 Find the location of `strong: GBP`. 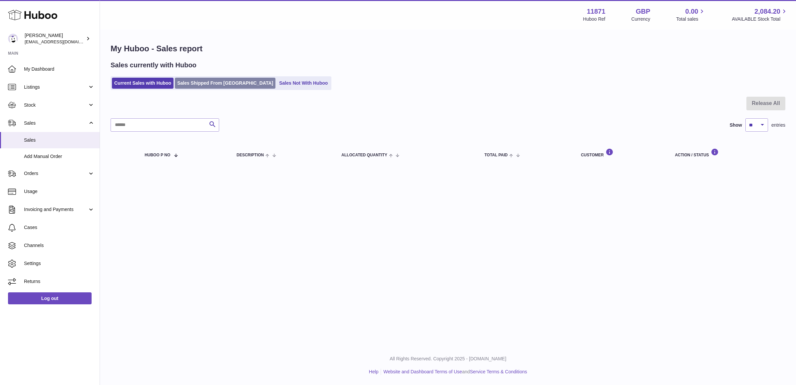

strong: GBP is located at coordinates (643, 11).